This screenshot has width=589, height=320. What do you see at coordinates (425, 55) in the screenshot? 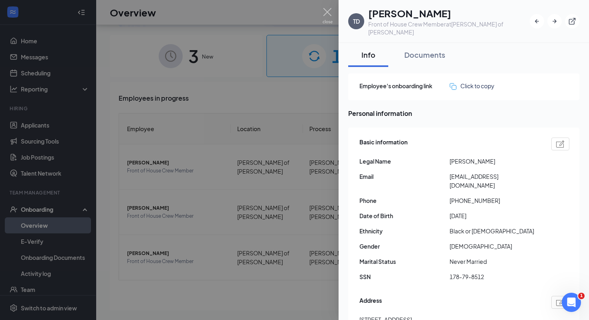
I see `div: Documents` at bounding box center [425, 55].